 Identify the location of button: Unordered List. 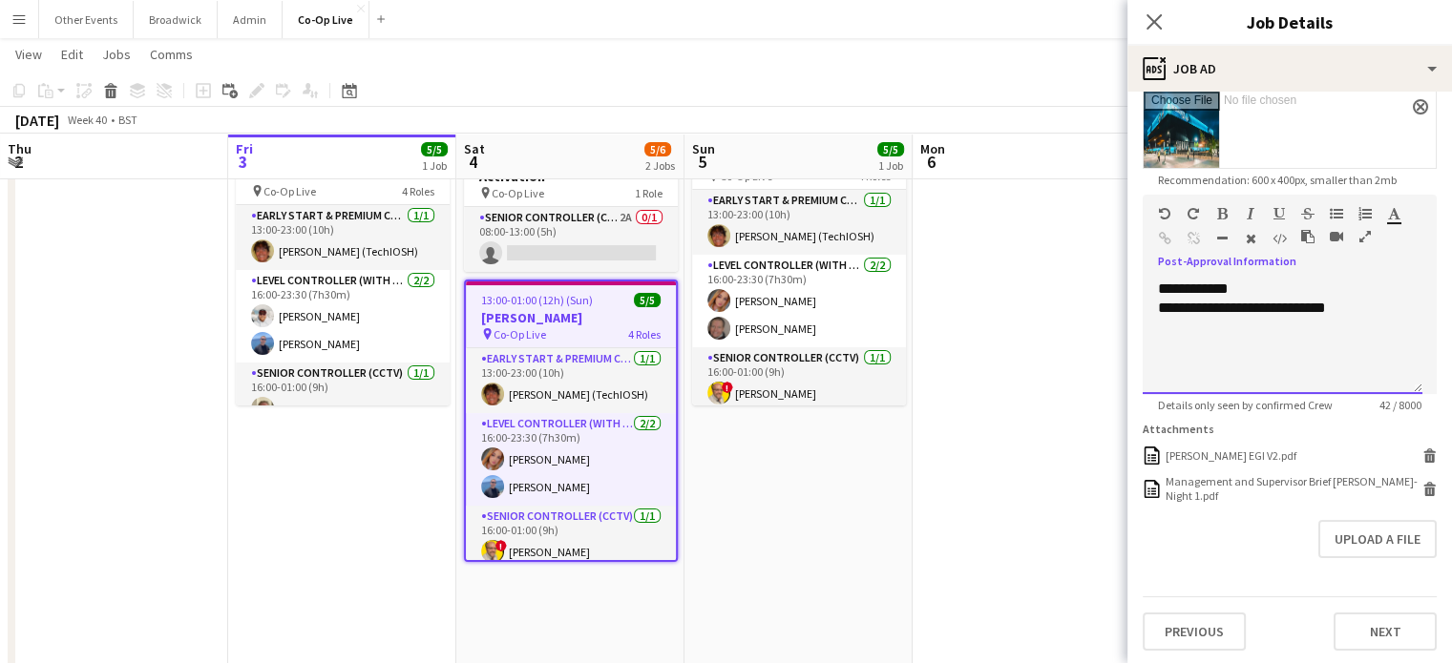
(1336, 214).